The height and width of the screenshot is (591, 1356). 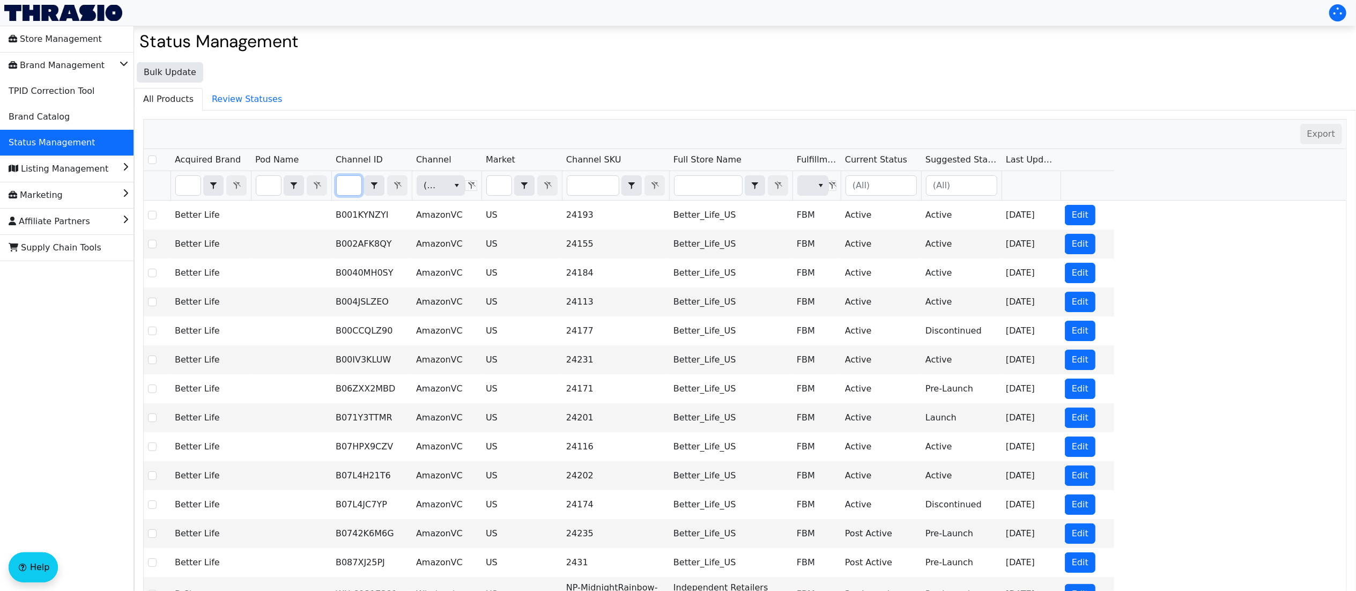 I want to click on span: Full Store Name, so click(x=707, y=160).